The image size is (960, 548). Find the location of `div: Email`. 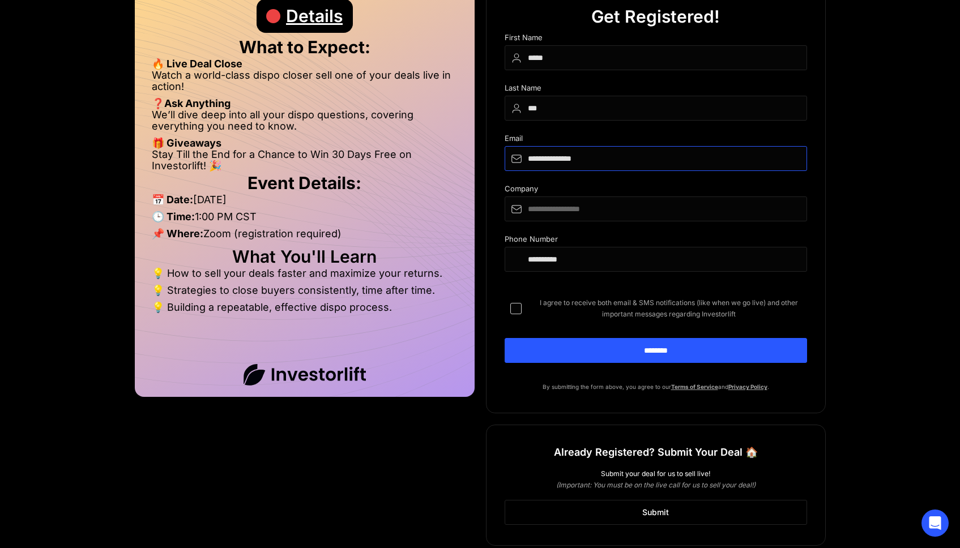

div: Email is located at coordinates (656, 140).